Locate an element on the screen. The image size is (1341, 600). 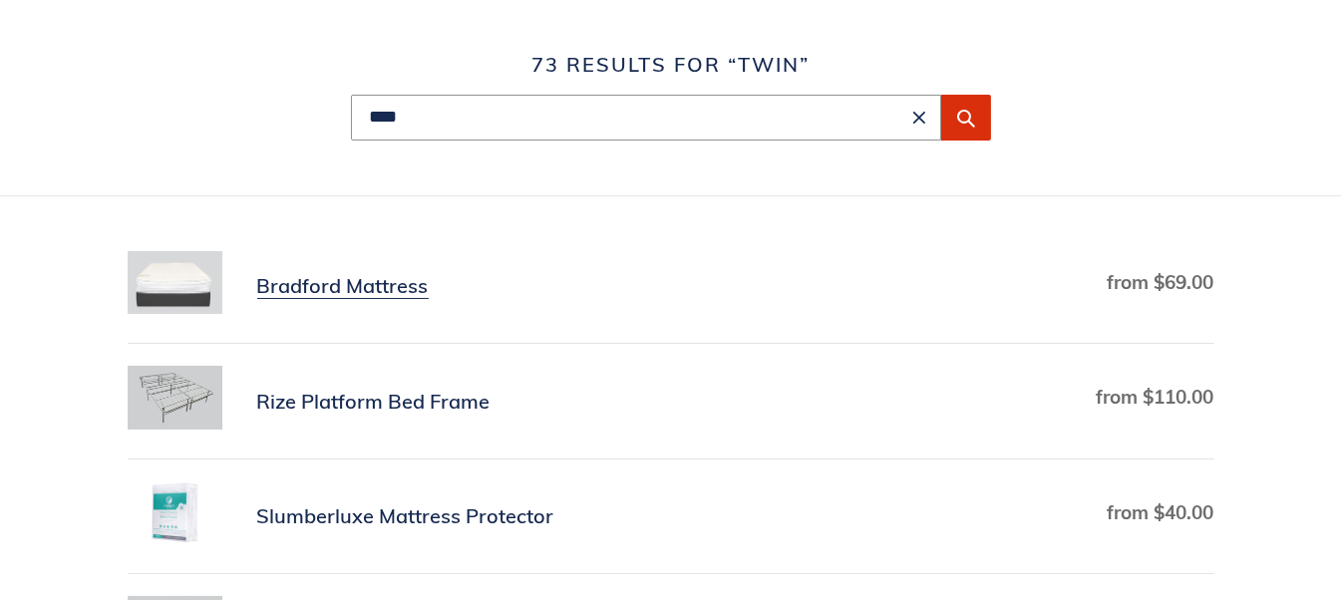
h1: 73 results for “twin” is located at coordinates (671, 65).